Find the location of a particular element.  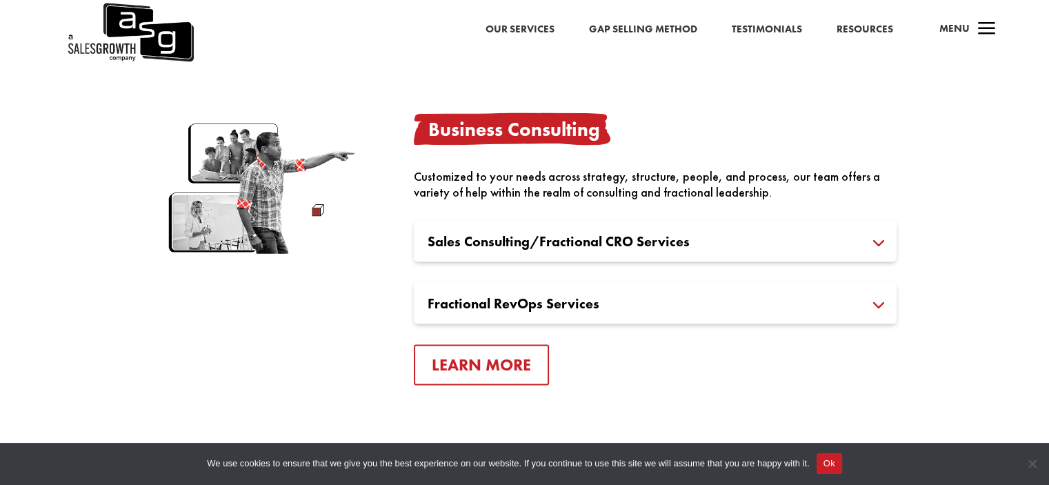

span: We use cookies to ensure that we give you the best experience on our website. If you continue to ... is located at coordinates (507, 463).